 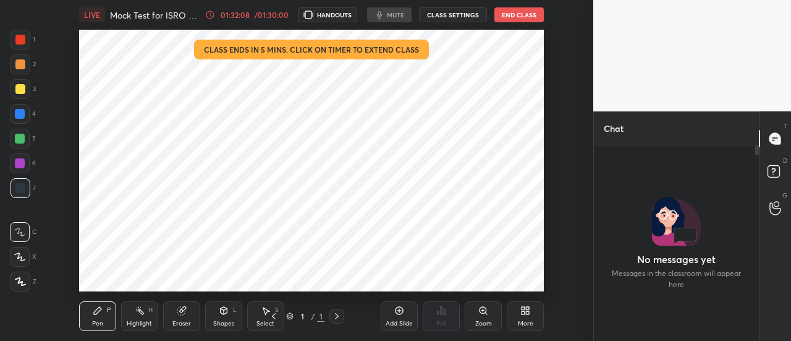 I want to click on div: Shapes, so click(x=224, y=323).